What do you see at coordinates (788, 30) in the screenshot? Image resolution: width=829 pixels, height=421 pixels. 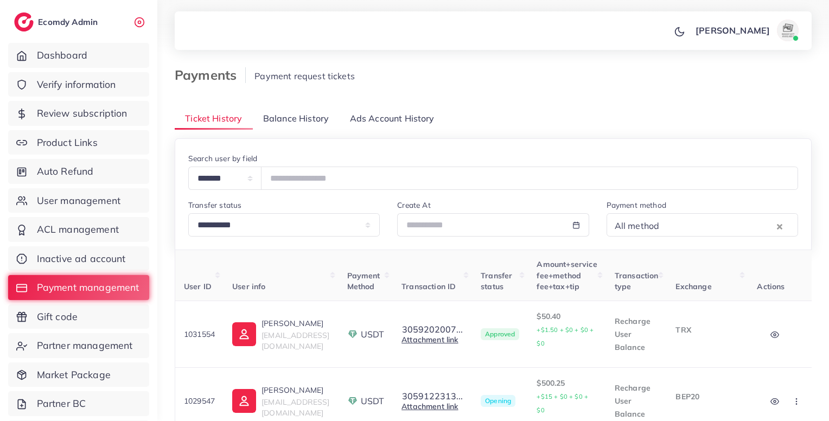 I see `img: avatar` at bounding box center [788, 30].